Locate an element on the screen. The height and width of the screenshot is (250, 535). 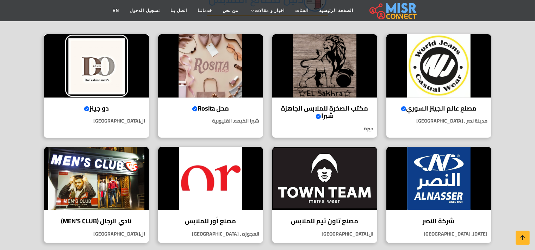
img: مصنع عالم الجينز السوري is located at coordinates (439, 66).